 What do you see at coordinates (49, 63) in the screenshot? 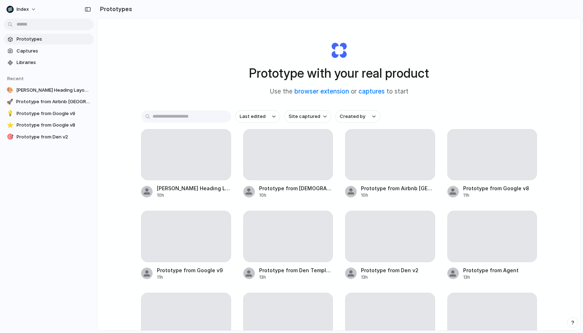
I see `a: Libraries` at bounding box center [49, 63].